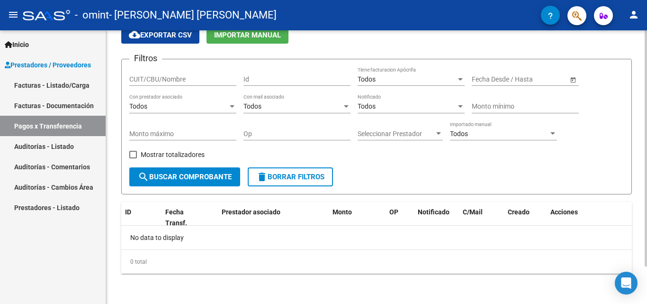  Describe the element at coordinates (141, 217) in the screenshot. I see `datatable-header-cell: ID` at that location.